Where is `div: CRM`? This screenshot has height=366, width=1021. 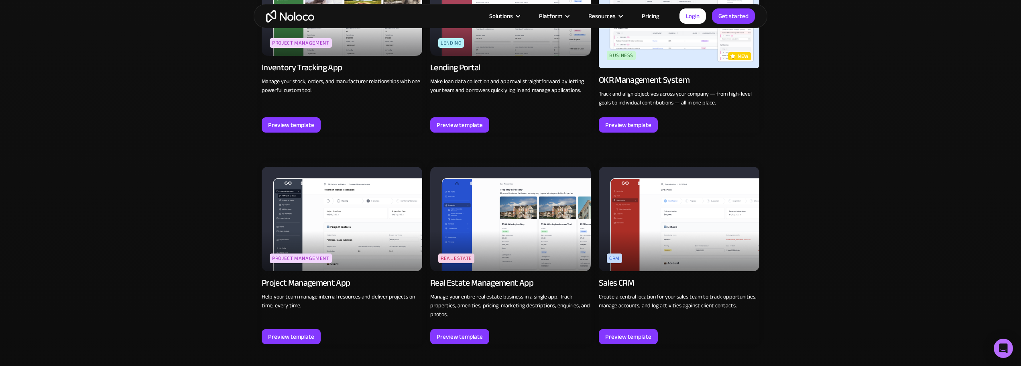
div: CRM is located at coordinates (615, 258).